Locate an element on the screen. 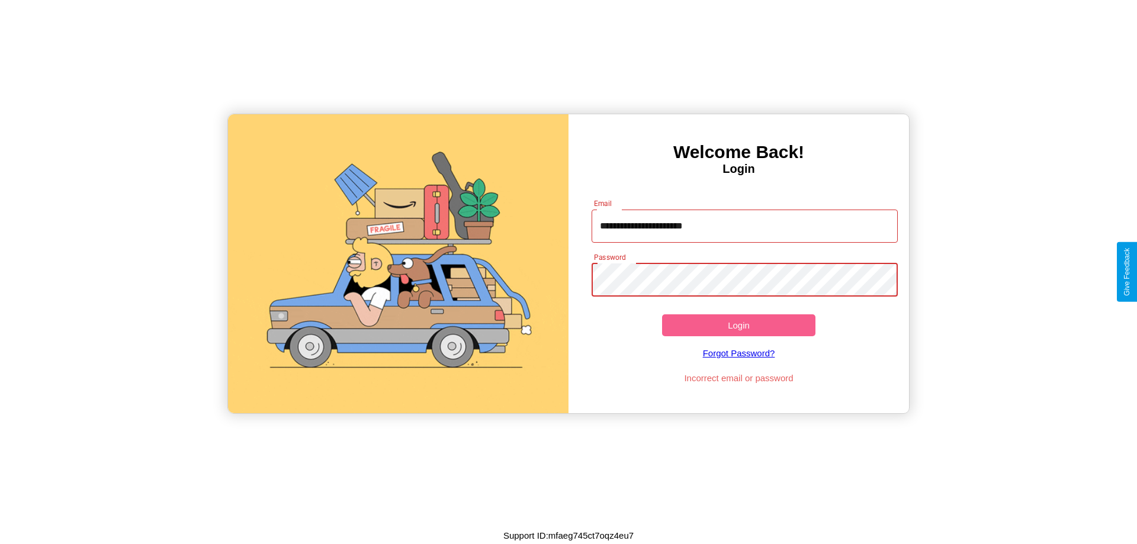  label: Email is located at coordinates (603, 203).